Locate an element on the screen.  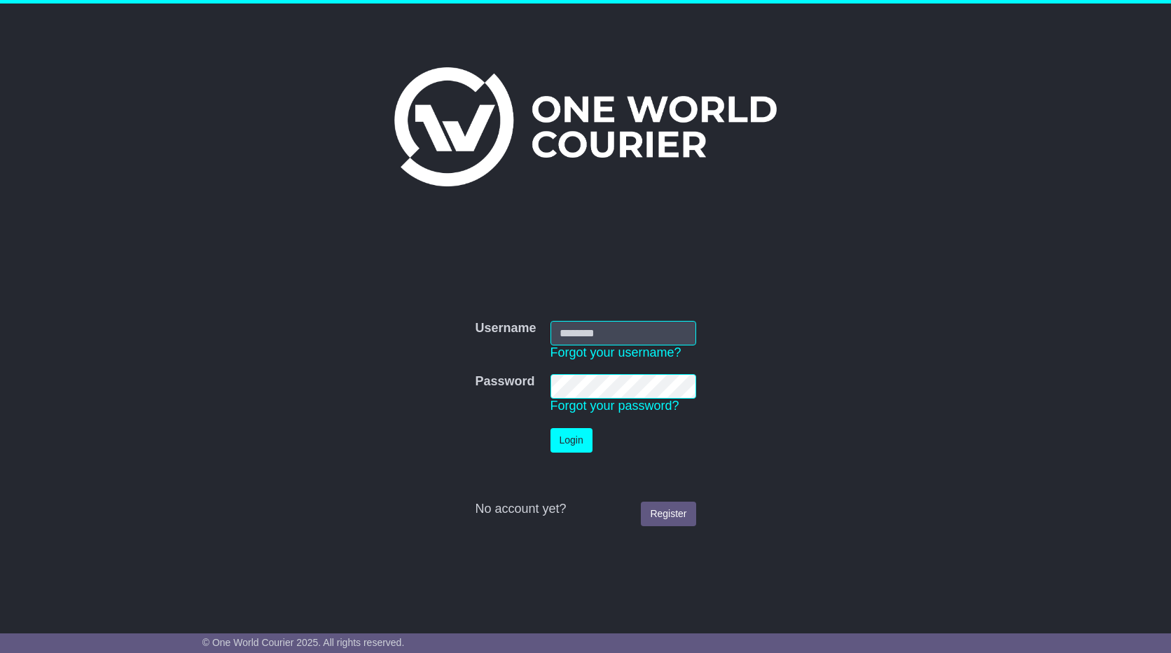
div: No account yet? is located at coordinates (585, 509).